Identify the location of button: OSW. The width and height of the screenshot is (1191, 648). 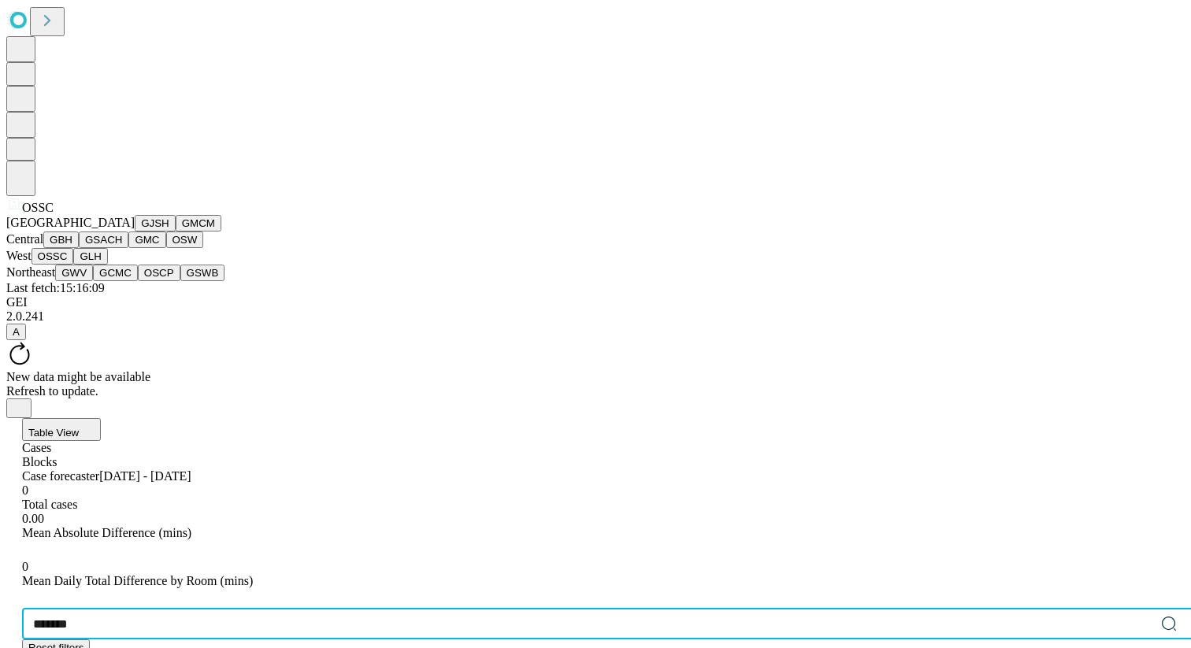
(185, 239).